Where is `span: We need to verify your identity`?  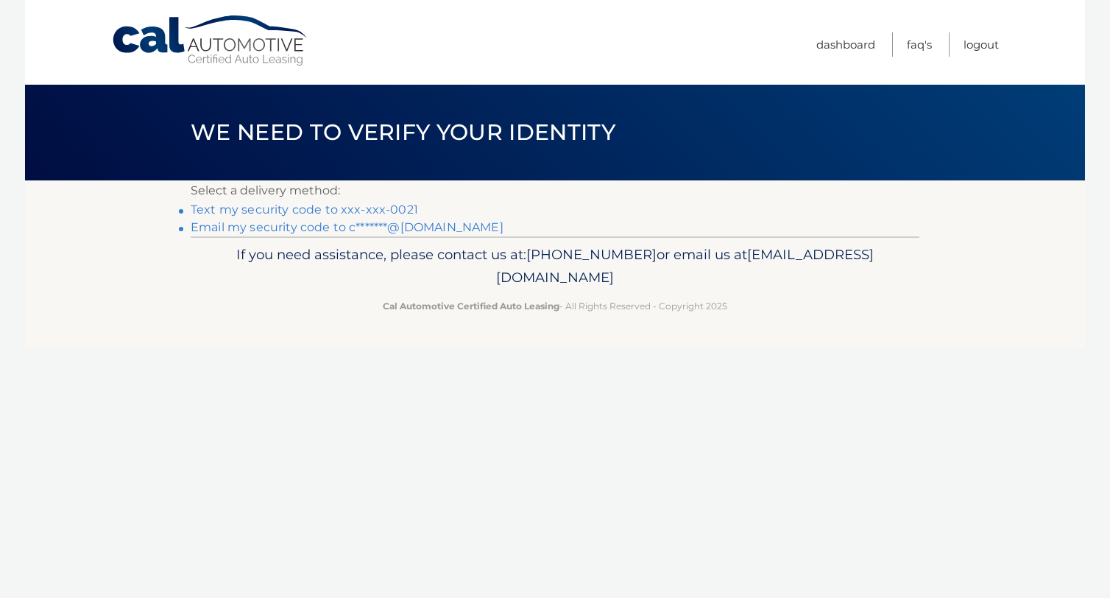 span: We need to verify your identity is located at coordinates (403, 132).